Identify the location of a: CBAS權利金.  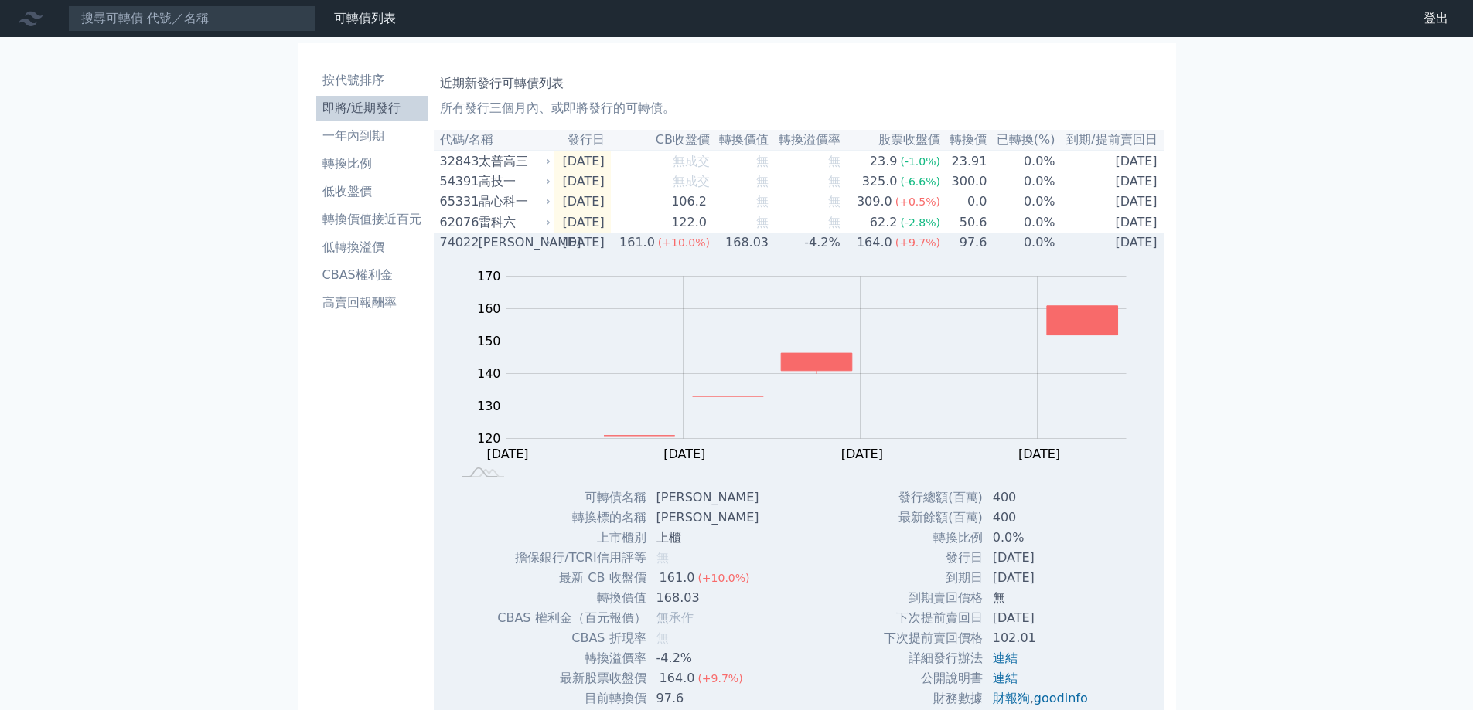
(372, 275).